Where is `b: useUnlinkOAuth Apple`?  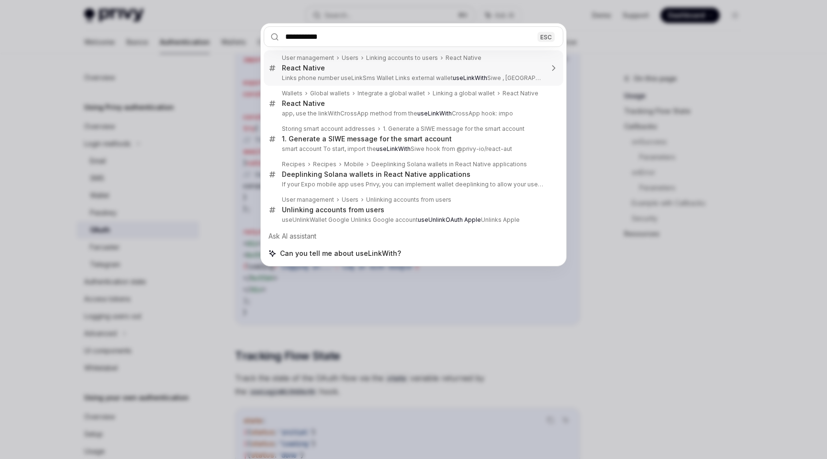 b: useUnlinkOAuth Apple is located at coordinates (450, 219).